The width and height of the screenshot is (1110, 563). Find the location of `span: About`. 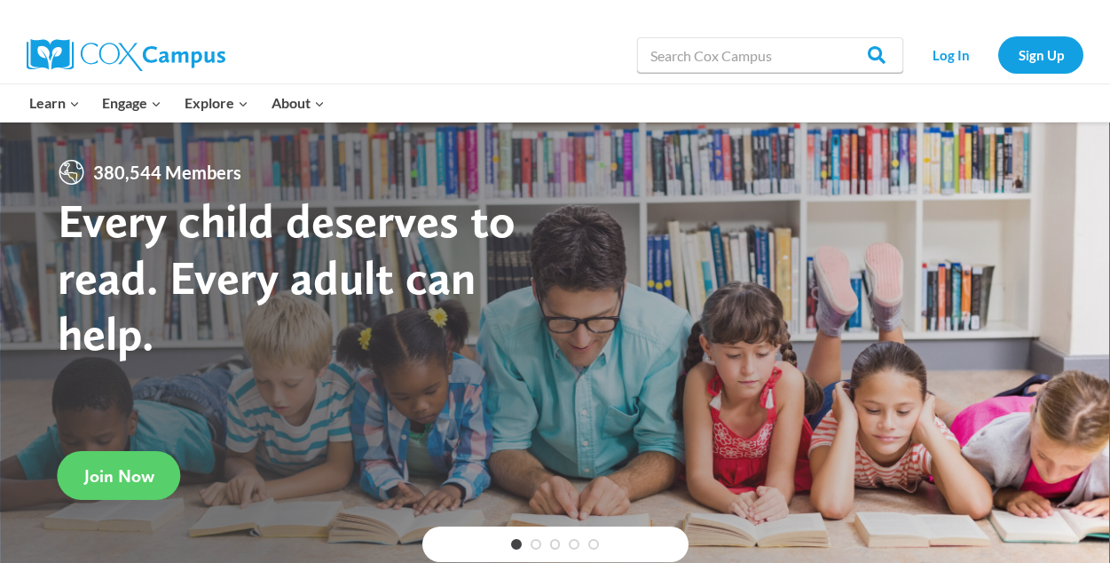

span: About is located at coordinates (298, 103).